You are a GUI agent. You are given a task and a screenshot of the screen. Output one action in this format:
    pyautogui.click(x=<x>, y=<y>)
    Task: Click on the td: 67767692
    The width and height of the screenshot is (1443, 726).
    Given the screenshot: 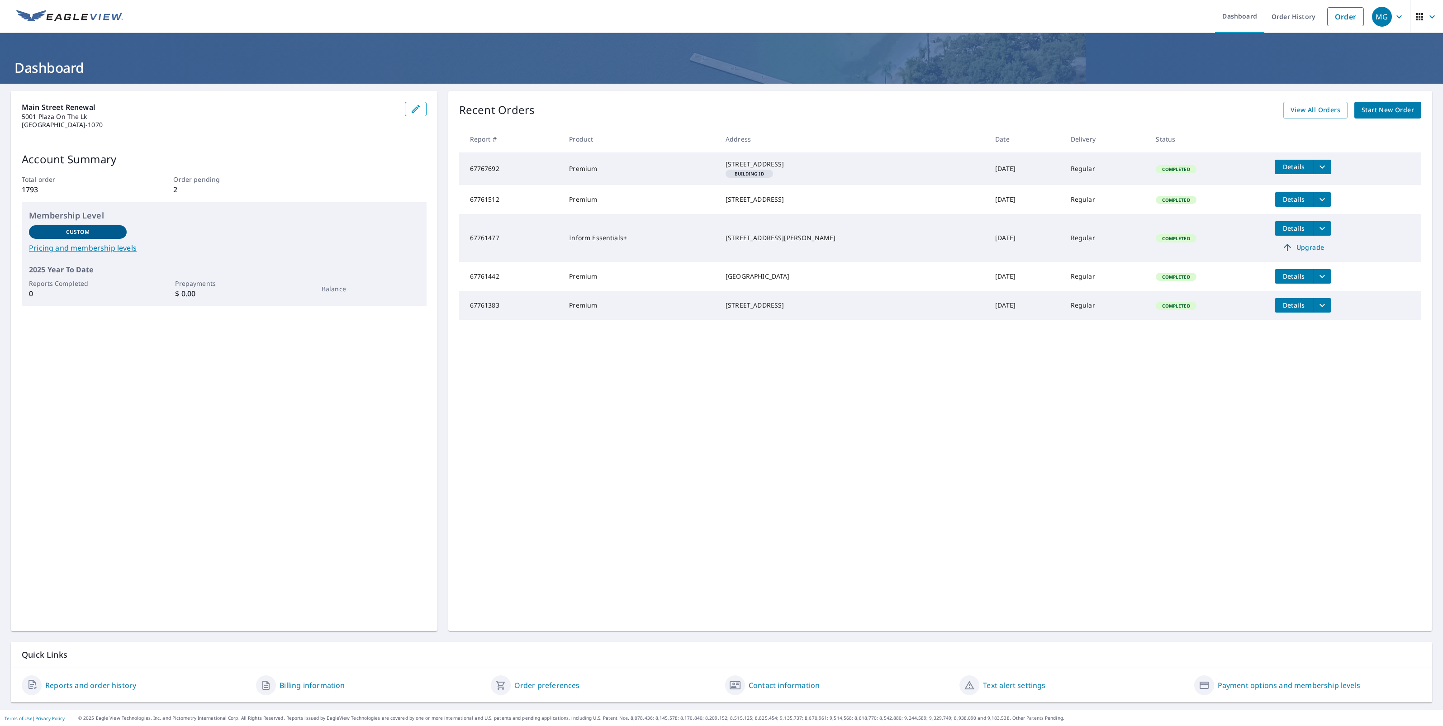 What is the action you would take?
    pyautogui.click(x=511, y=169)
    